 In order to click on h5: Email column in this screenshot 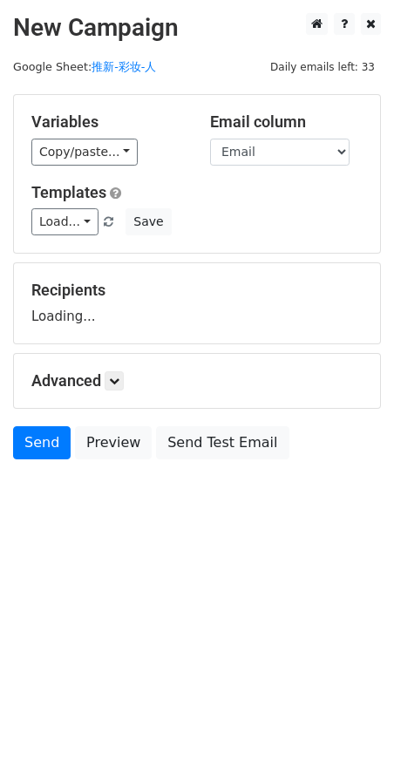, I will do `click(286, 122)`.